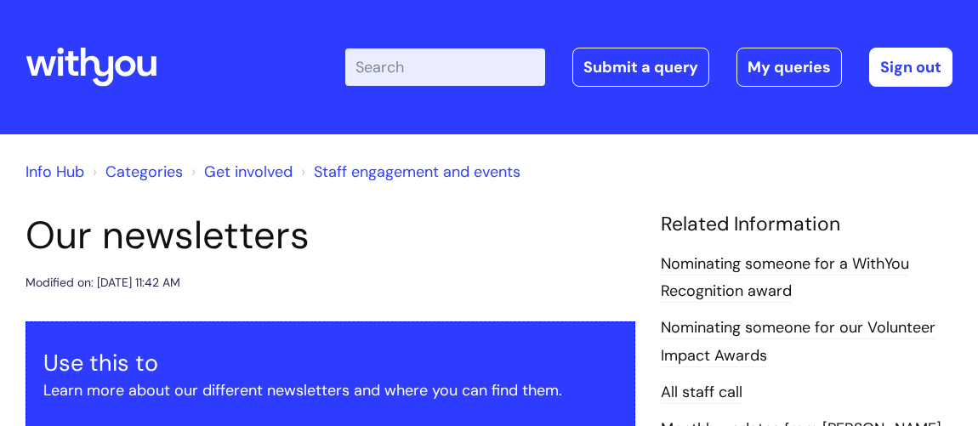  I want to click on li: Staff engagement and events, so click(408, 172).